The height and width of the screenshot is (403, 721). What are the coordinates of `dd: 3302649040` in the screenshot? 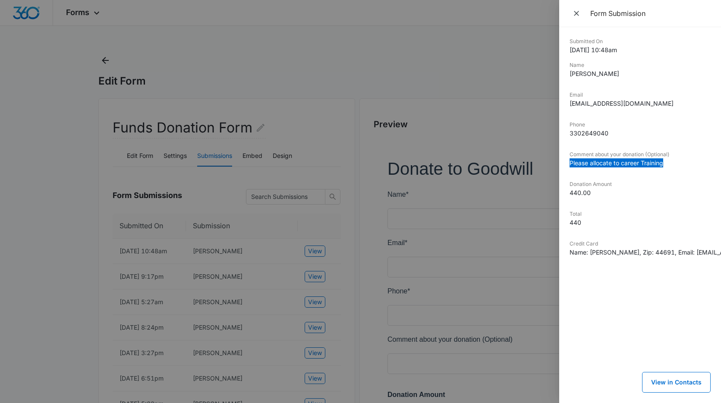 It's located at (640, 133).